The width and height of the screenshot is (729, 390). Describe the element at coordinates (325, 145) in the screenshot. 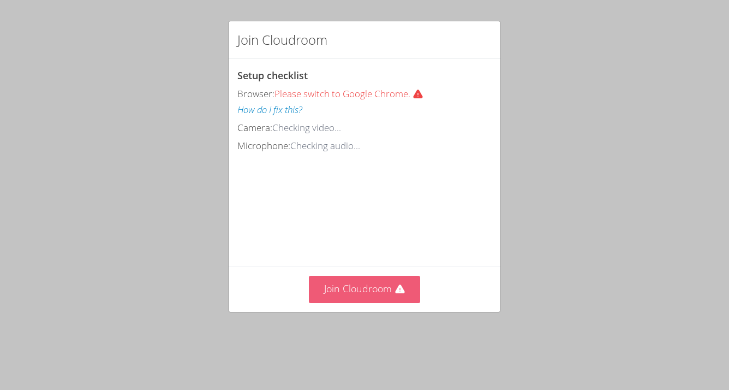

I see `span: Checking audio...` at that location.